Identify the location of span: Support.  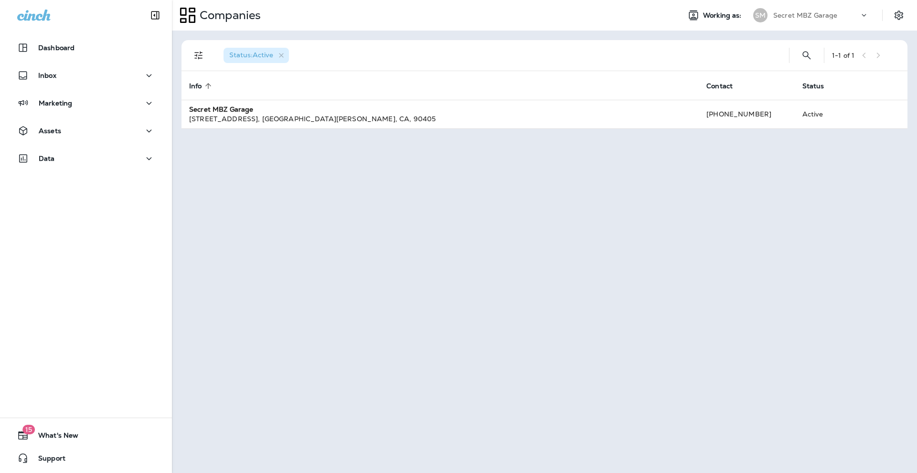
(47, 461).